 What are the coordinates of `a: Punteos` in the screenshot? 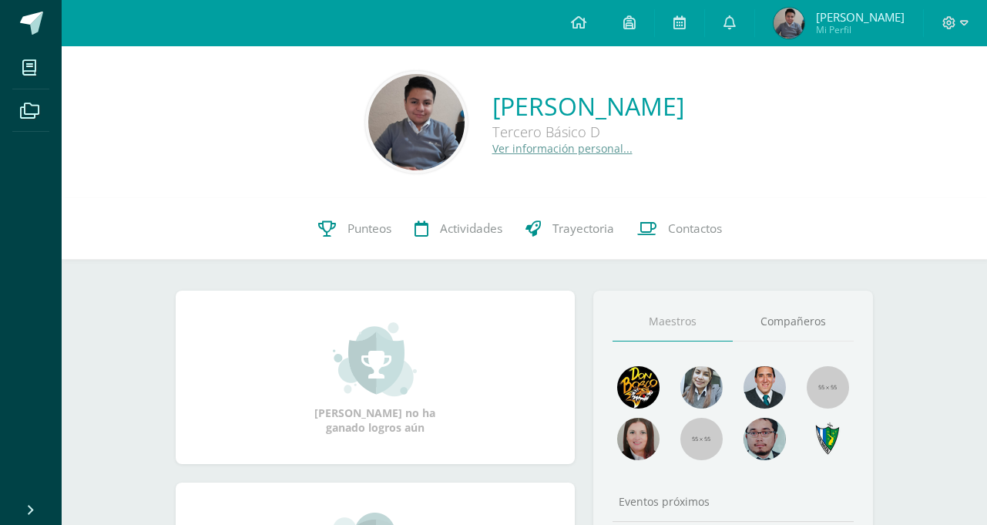 It's located at (355, 229).